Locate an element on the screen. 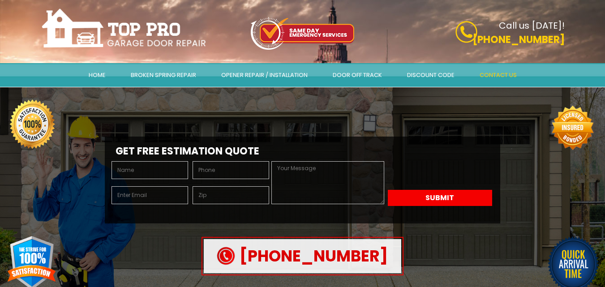 The image size is (605, 287). img: icon-top.png is located at coordinates (302, 33).